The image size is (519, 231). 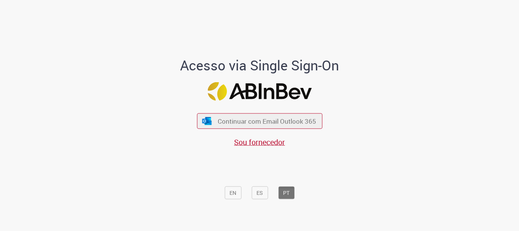 I want to click on button: ES, so click(x=260, y=193).